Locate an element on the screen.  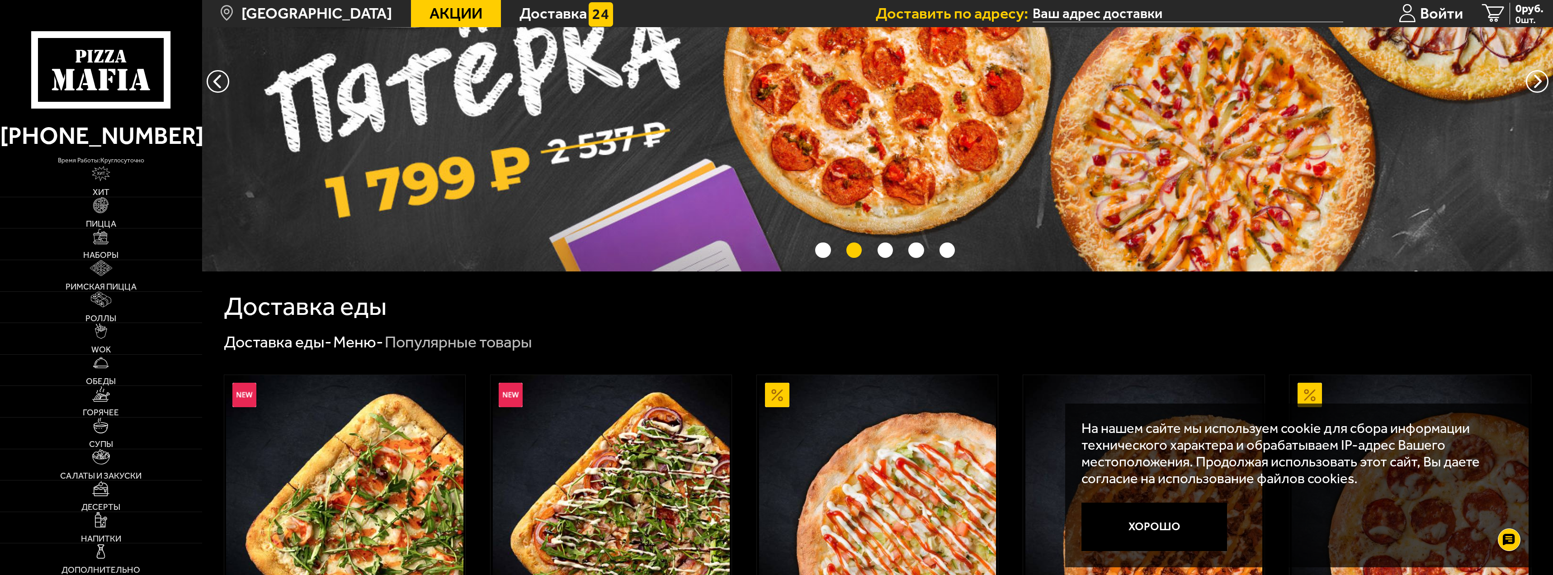
span: Десерты is located at coordinates (101, 506).